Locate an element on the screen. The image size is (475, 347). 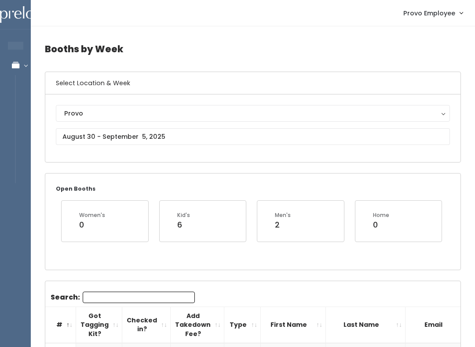
th: Checked in?: activate to sort column ascending is located at coordinates (146, 325).